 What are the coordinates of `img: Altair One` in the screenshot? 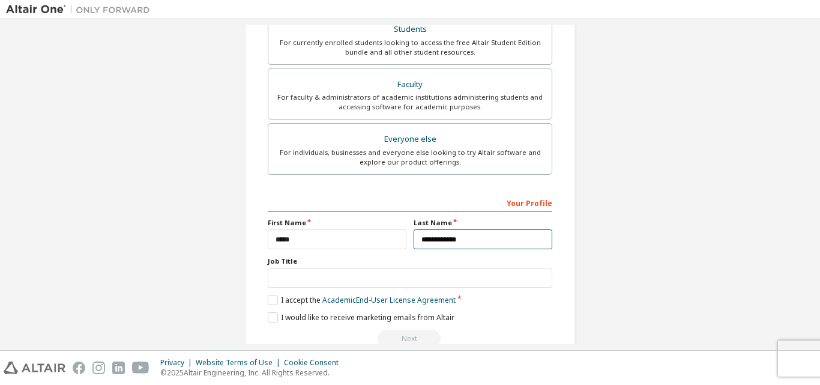 It's located at (81, 10).